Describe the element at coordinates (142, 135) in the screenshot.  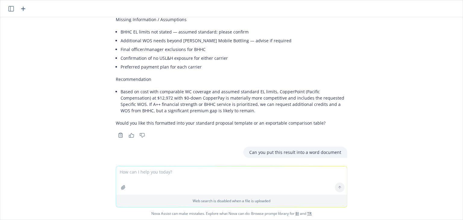
I see `button: Thumbs down` at that location.